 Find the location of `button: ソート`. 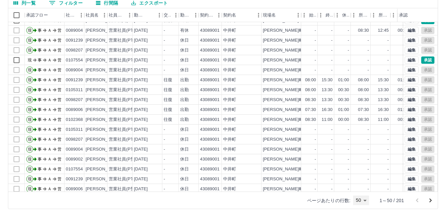

button: ソート is located at coordinates (150, 15).